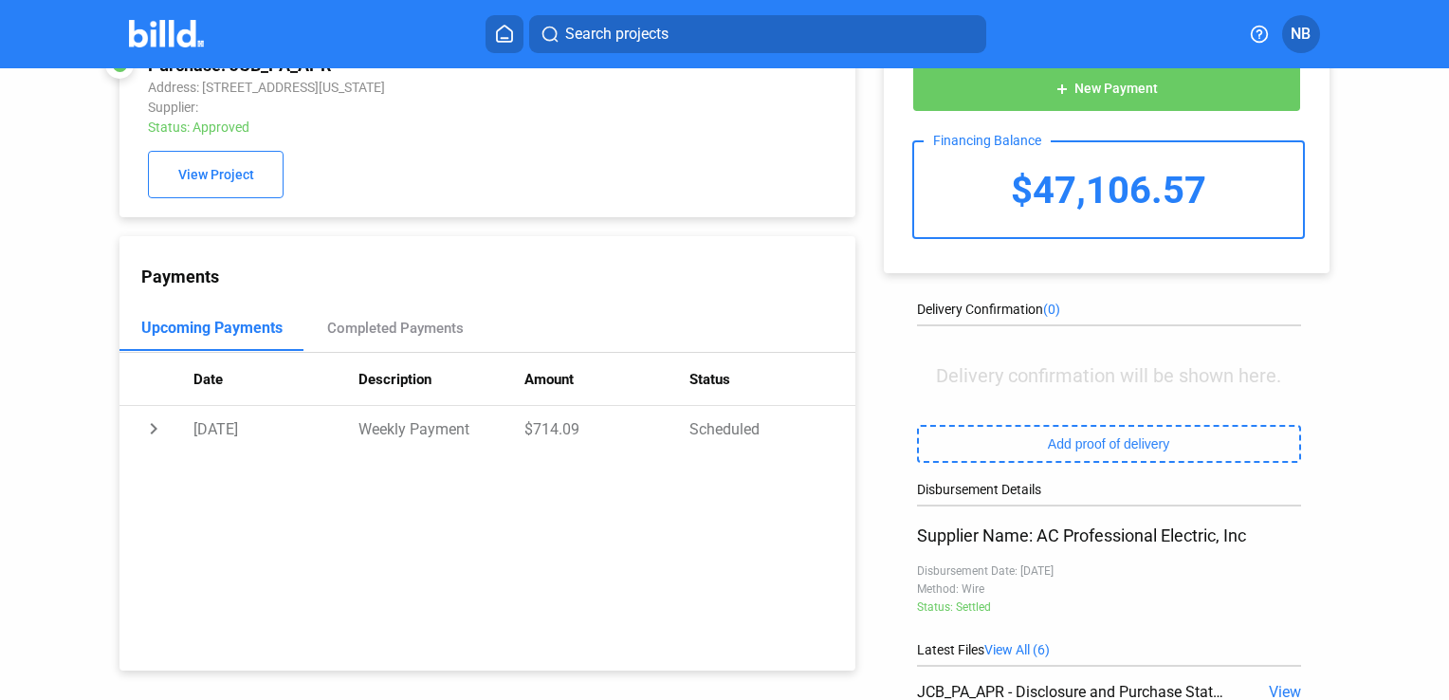 The image size is (1449, 700). What do you see at coordinates (616, 34) in the screenshot?
I see `span: Search projects` at bounding box center [616, 34].